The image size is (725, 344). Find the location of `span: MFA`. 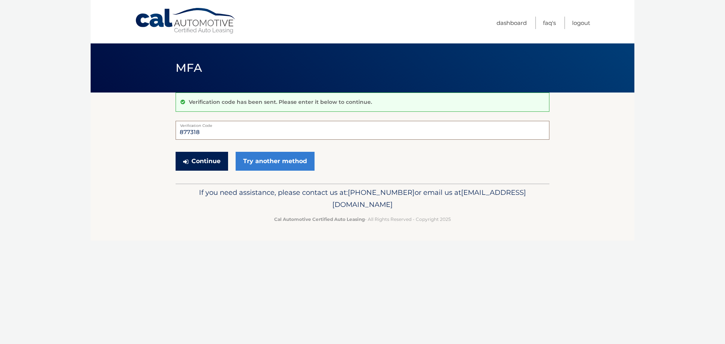

span: MFA is located at coordinates (189, 68).